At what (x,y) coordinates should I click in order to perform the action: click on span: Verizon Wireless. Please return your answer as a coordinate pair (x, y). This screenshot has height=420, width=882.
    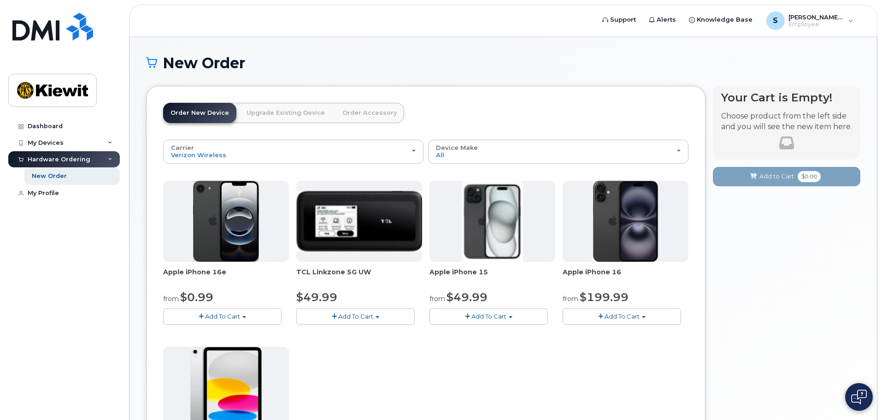
    Looking at the image, I should click on (199, 155).